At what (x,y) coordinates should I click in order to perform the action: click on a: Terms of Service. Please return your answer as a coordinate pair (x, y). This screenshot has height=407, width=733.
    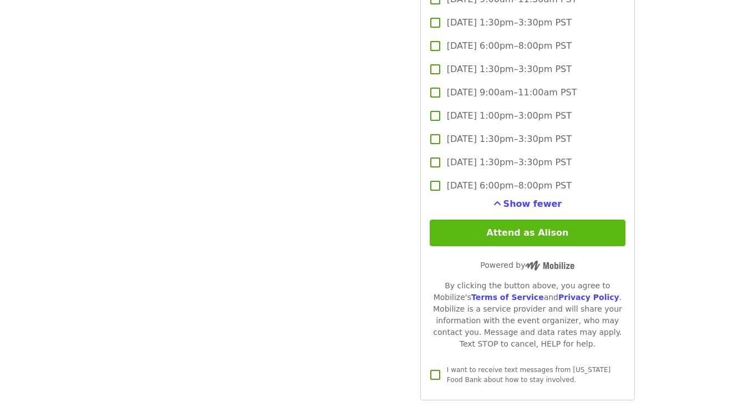
    Looking at the image, I should click on (508, 297).